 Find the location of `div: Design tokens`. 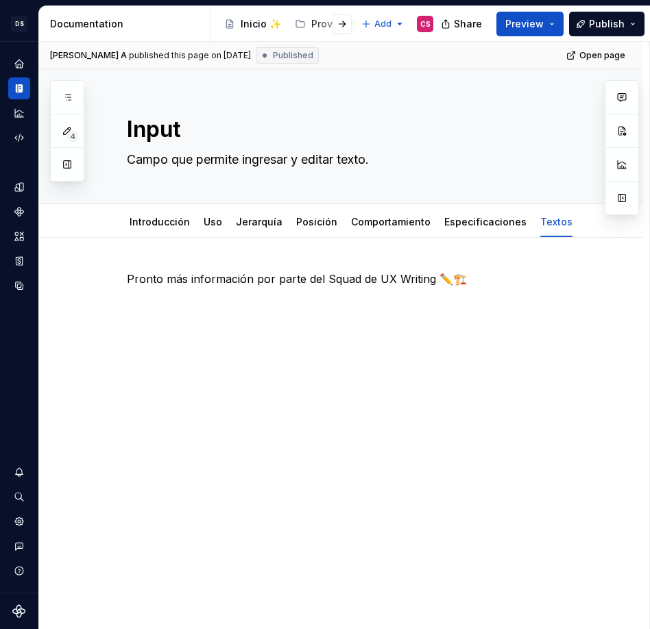

div: Design tokens is located at coordinates (19, 187).